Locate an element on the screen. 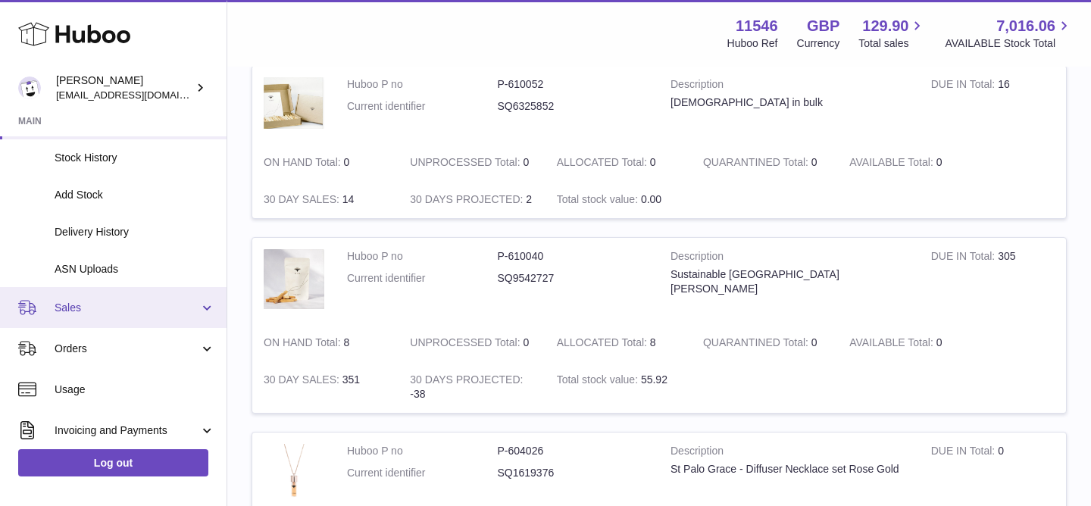 Image resolution: width=1091 pixels, height=506 pixels. a: 7,016.06 AVAILABLE Stock Total is located at coordinates (1008, 33).